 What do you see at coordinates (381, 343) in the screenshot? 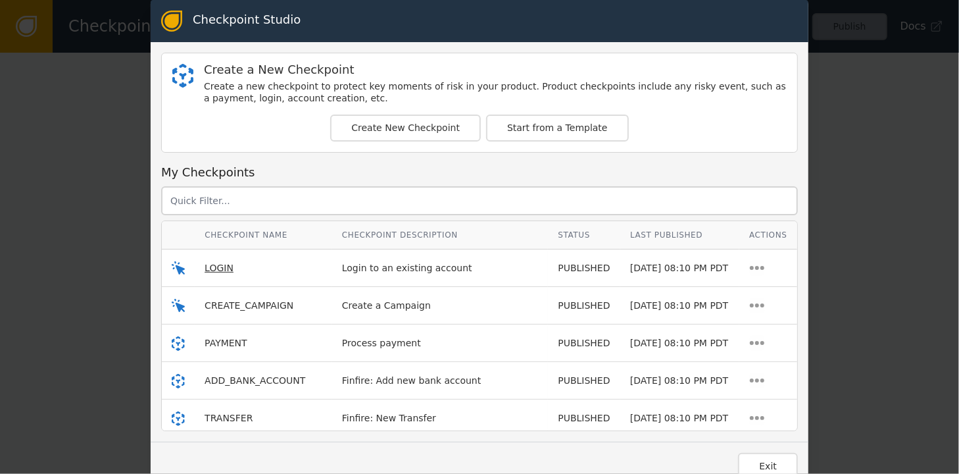
I see `span: Process payment` at bounding box center [381, 343].